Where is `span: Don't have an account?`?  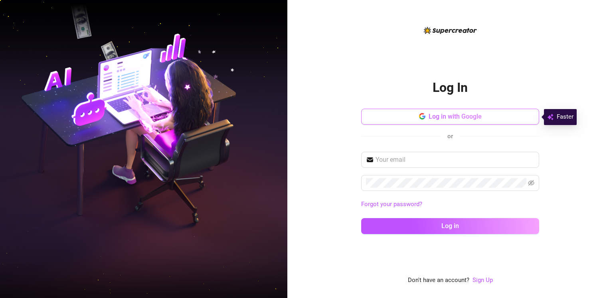 span: Don't have an account? is located at coordinates (439, 280).